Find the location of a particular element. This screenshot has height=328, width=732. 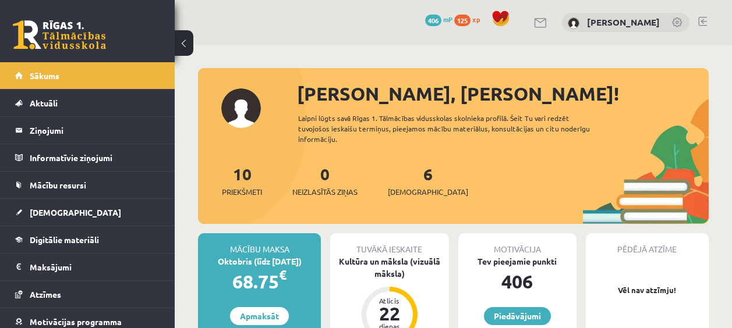

legend: Ziņojumi is located at coordinates (95, 130).